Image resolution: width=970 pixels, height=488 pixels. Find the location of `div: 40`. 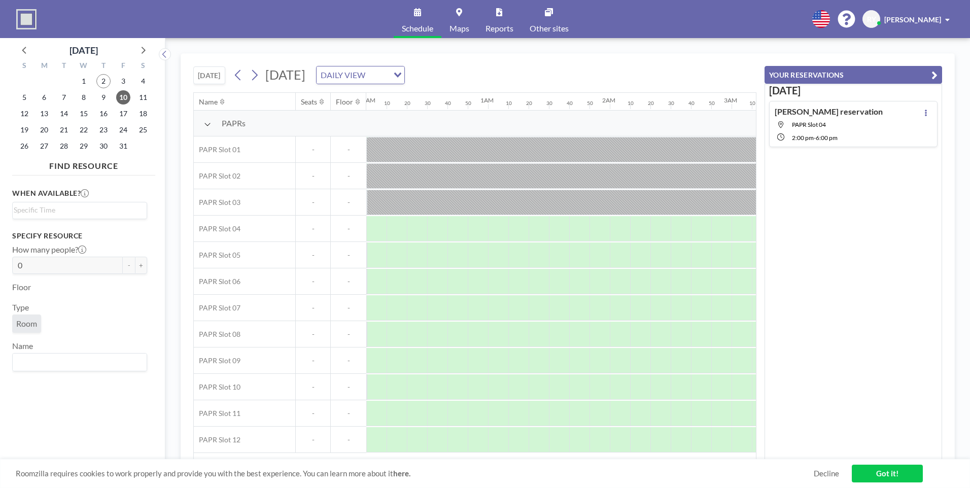

div: 40 is located at coordinates (691, 103).